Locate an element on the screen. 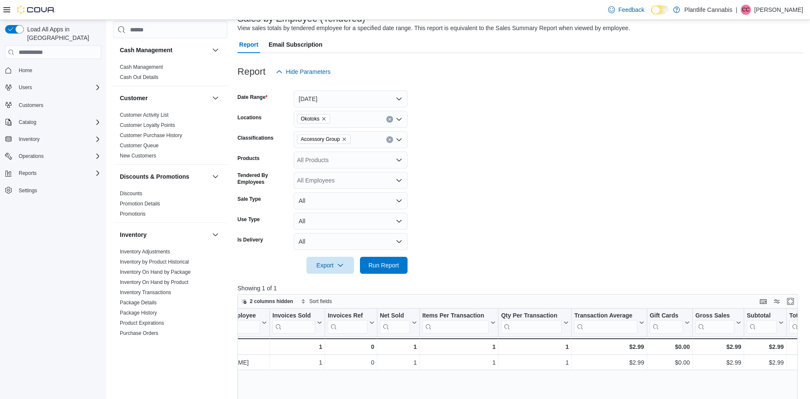 This screenshot has width=810, height=399. div: Gross Sales is located at coordinates (715, 323).